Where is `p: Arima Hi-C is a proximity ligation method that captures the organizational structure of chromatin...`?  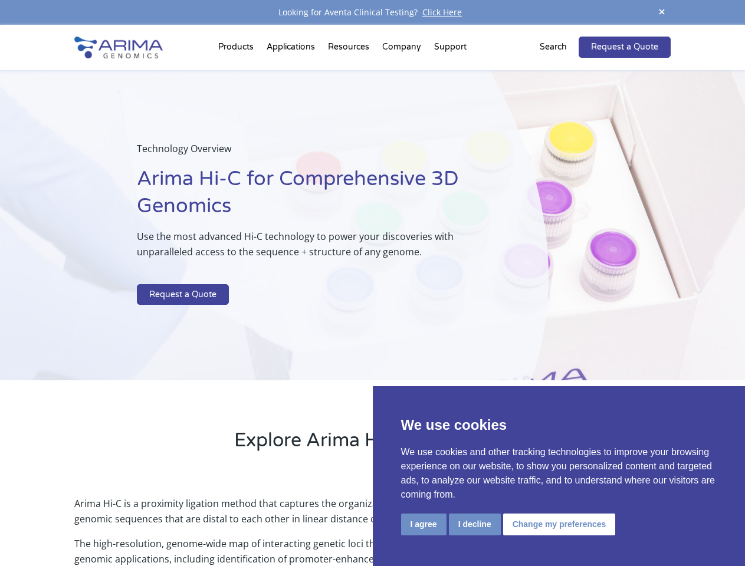 p: Arima Hi-C is a proximity ligation method that captures the organizational structure of chromatin... is located at coordinates (372, 516).